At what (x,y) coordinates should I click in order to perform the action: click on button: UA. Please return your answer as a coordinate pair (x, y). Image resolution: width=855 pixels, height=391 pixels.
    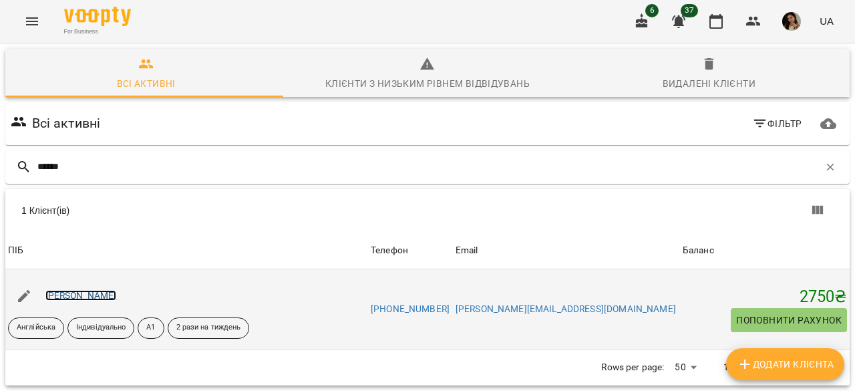
    Looking at the image, I should click on (826, 21).